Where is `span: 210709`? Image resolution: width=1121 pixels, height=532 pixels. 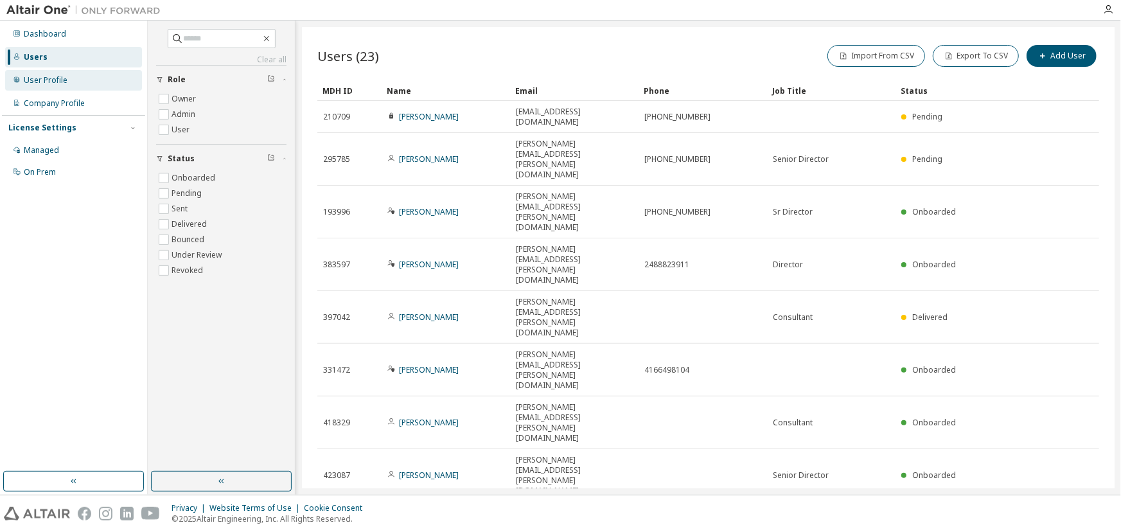 span: 210709 is located at coordinates (337, 117).